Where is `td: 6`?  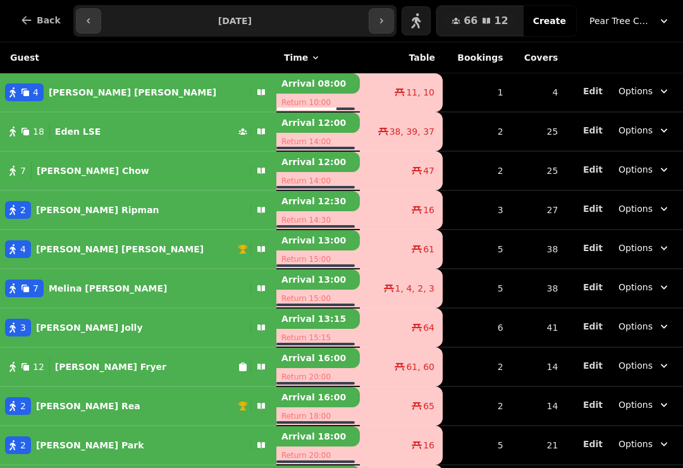 td: 6 is located at coordinates (477, 328).